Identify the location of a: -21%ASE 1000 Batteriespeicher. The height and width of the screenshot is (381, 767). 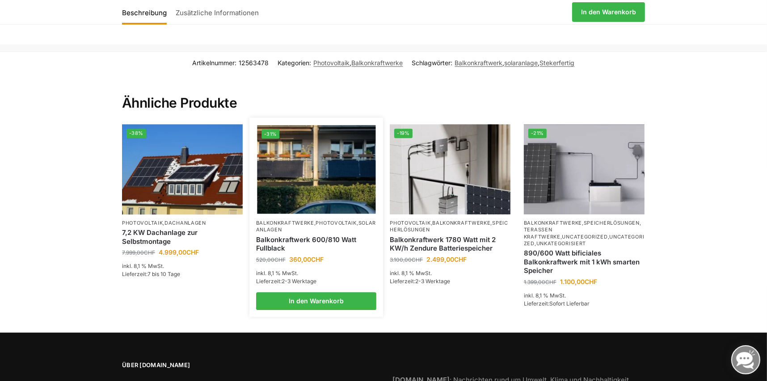
(584, 169).